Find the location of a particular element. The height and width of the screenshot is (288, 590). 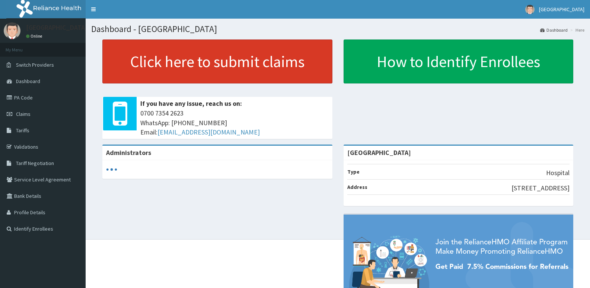

span: Tariff Negotiation is located at coordinates (35, 163).